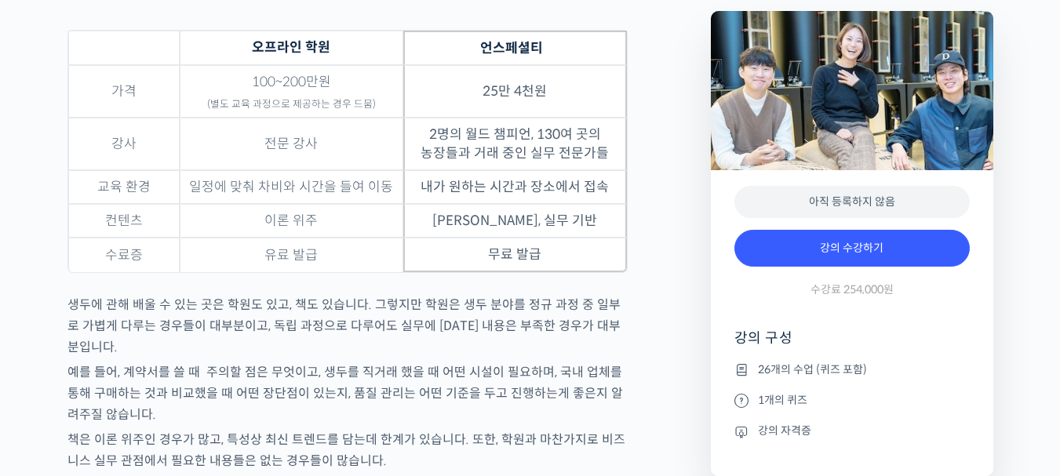 The height and width of the screenshot is (476, 1060). I want to click on span: 수강료 254,000원, so click(852, 290).